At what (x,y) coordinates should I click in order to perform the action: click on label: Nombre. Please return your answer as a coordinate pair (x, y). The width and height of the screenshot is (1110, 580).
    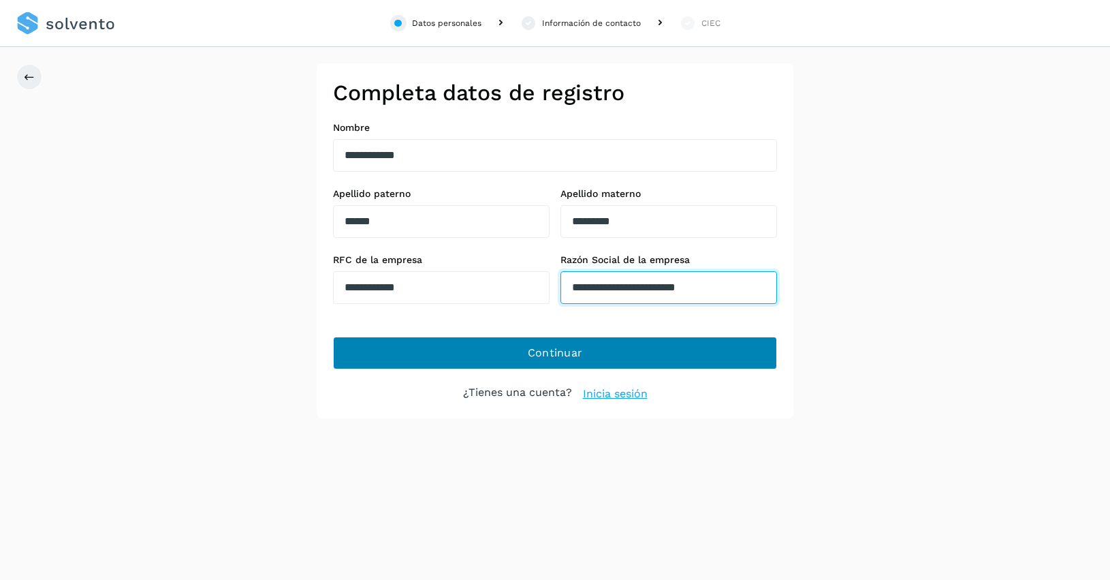
    Looking at the image, I should click on (555, 127).